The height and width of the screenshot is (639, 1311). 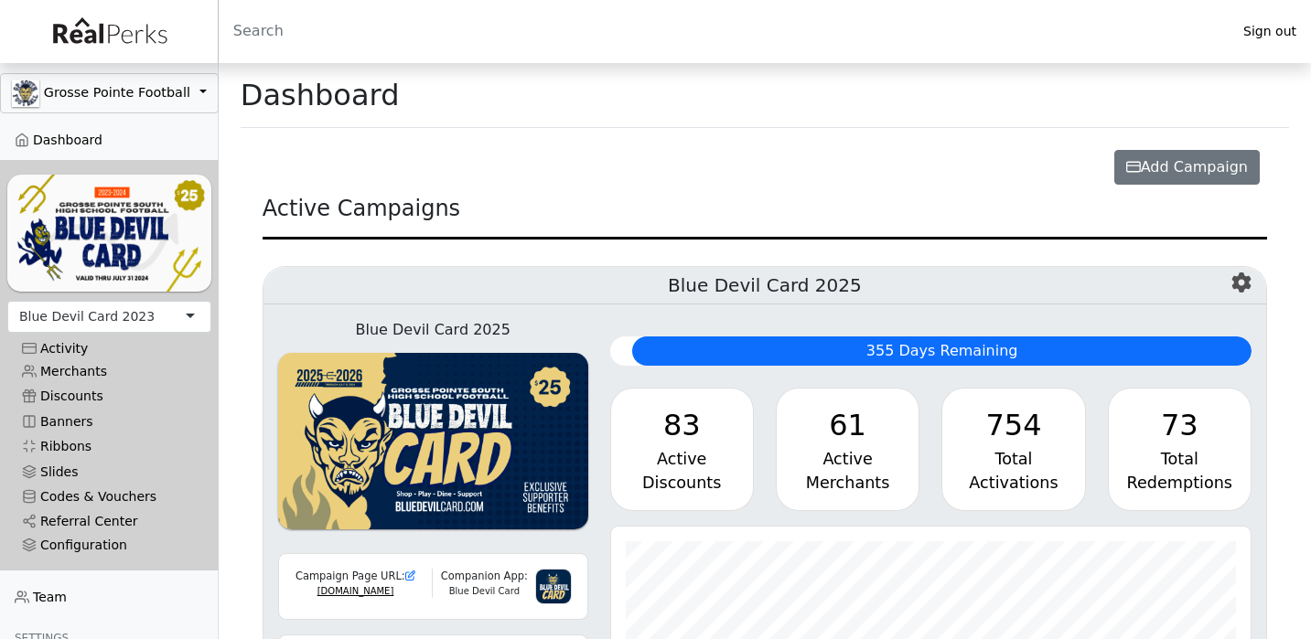 I want to click on img: GAa1zriJJmkmu1qRtUwg8x1nQwzlKm3DoqW9UgYl.jpg, so click(x=26, y=93).